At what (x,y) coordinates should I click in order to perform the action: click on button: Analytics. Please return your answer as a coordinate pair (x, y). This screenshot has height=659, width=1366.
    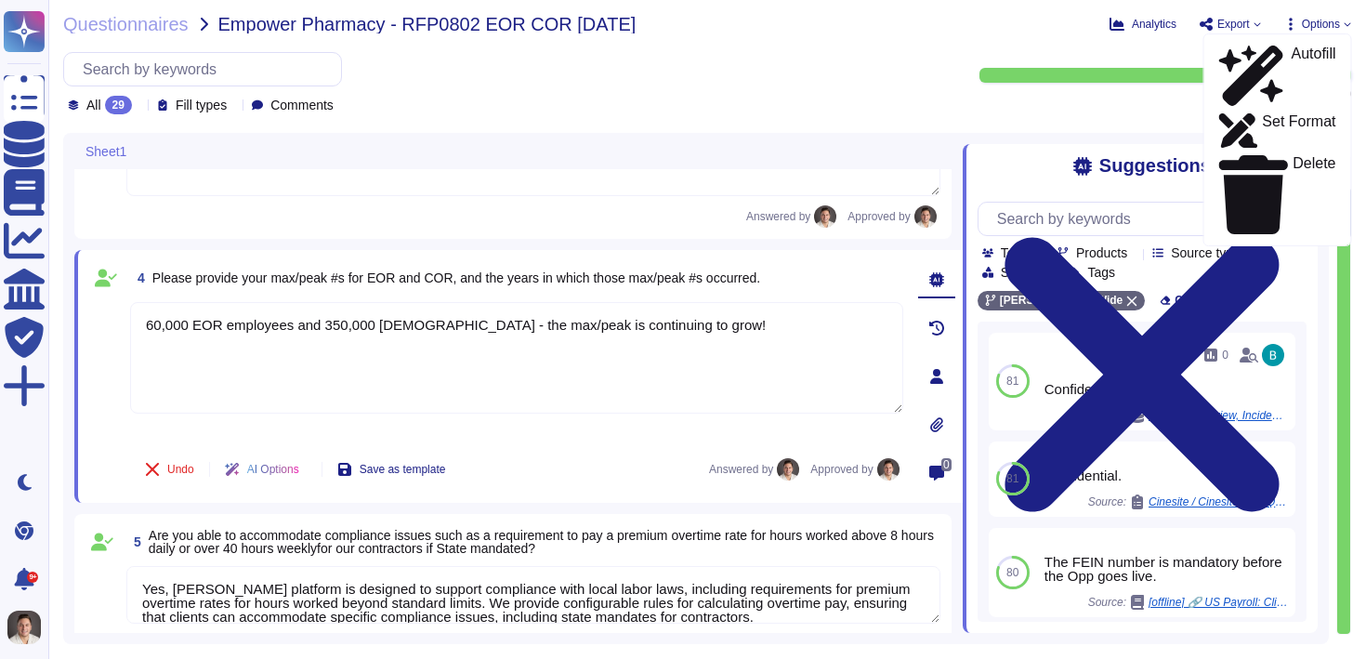
    Looking at the image, I should click on (1143, 24).